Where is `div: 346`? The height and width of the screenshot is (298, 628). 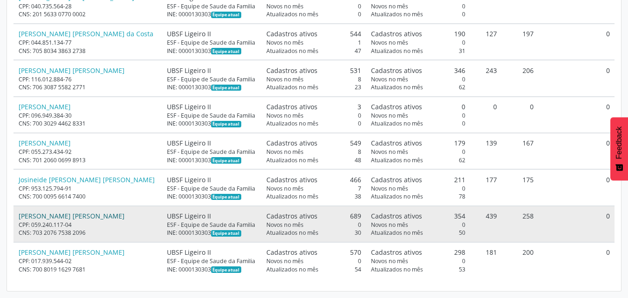
div: 346 is located at coordinates (418, 70).